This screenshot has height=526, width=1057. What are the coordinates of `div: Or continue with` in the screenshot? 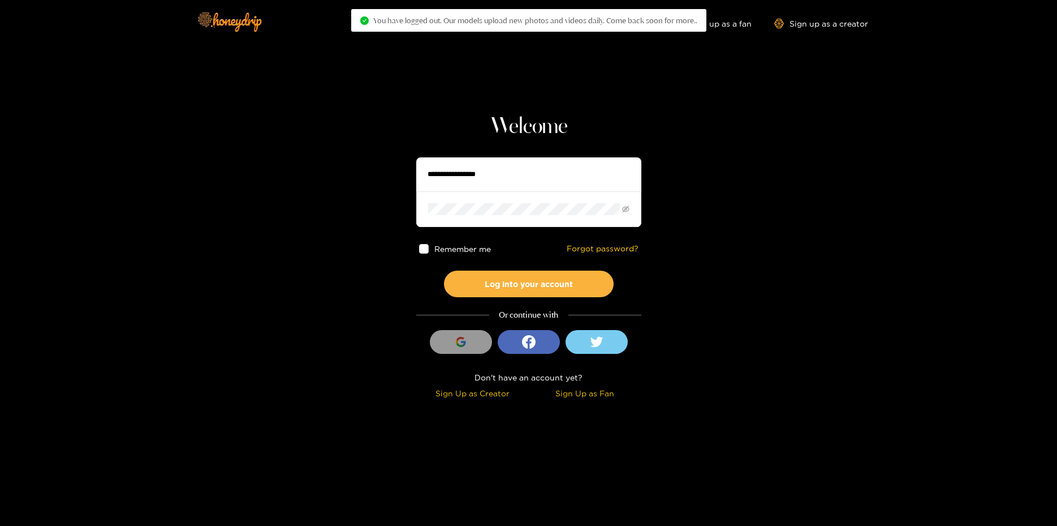 It's located at (529, 315).